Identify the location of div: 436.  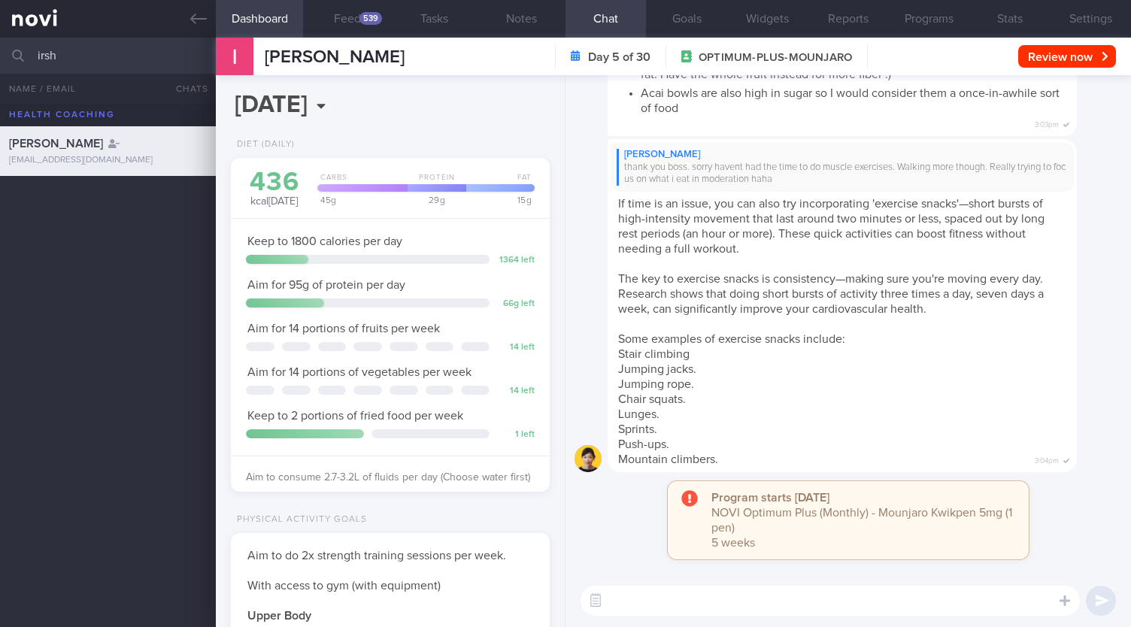
(274, 182).